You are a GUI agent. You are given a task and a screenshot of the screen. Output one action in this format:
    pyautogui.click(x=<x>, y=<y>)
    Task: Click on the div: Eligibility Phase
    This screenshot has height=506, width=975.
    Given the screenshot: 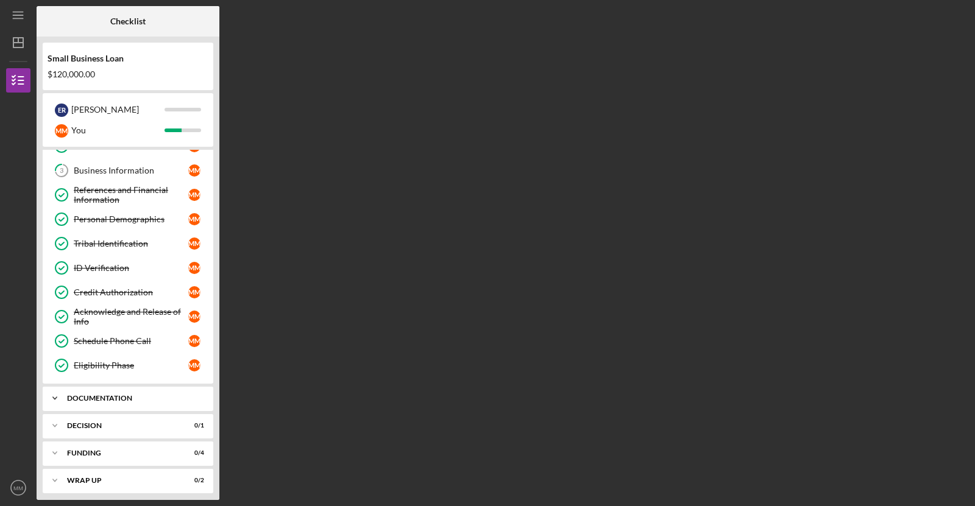 What is the action you would take?
    pyautogui.click(x=131, y=366)
    